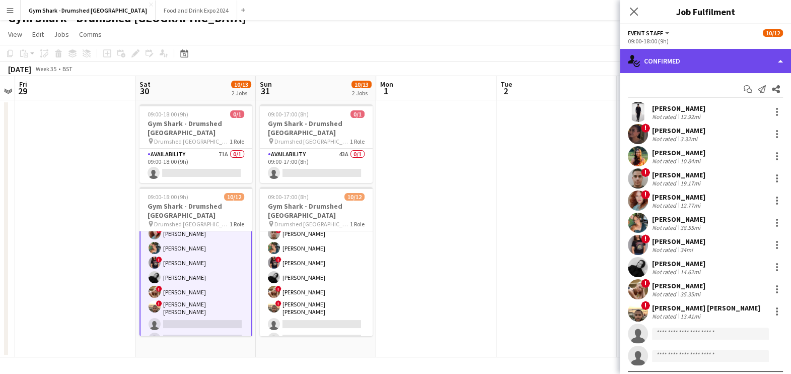 The image size is (791, 374). Describe the element at coordinates (196, 10) in the screenshot. I see `button: Food and Drink Expo 2024` at that location.